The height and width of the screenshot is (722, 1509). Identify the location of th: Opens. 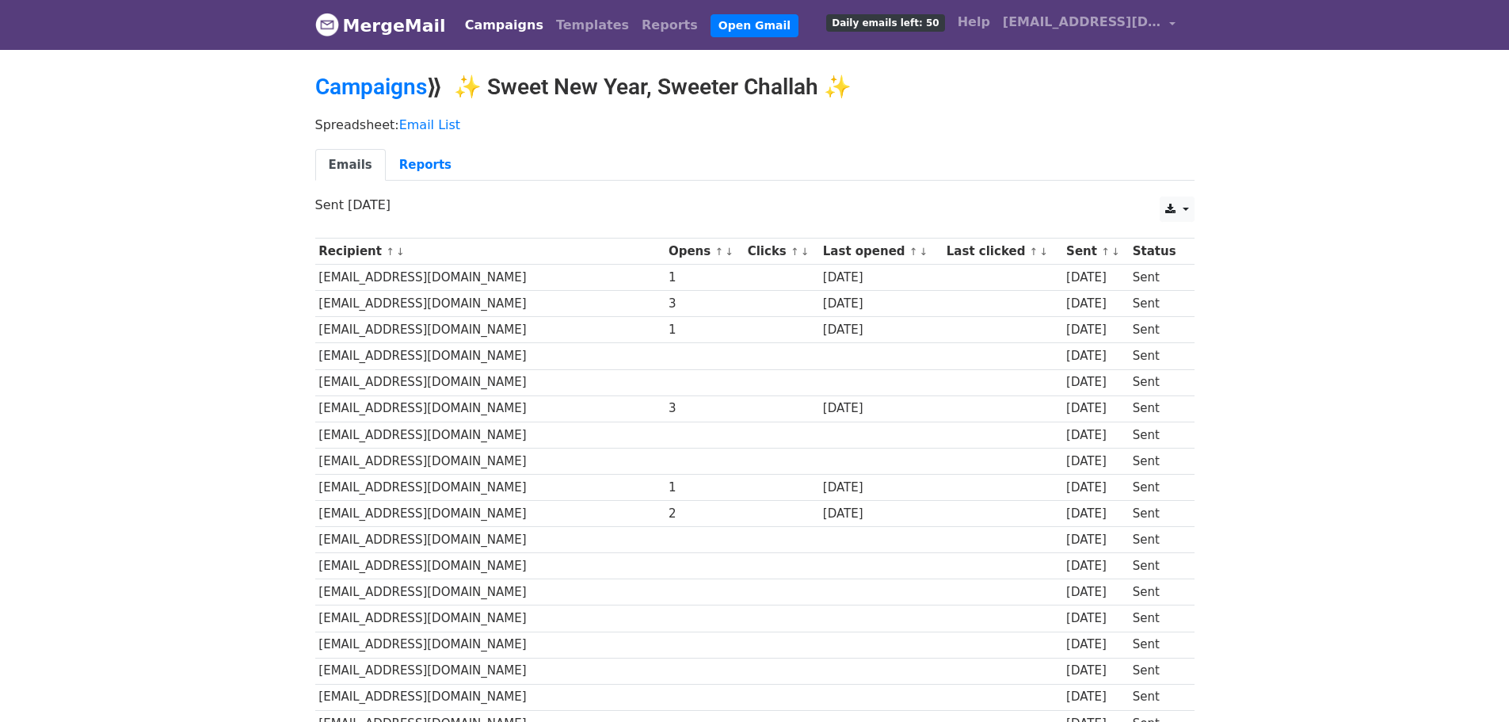
(704, 251).